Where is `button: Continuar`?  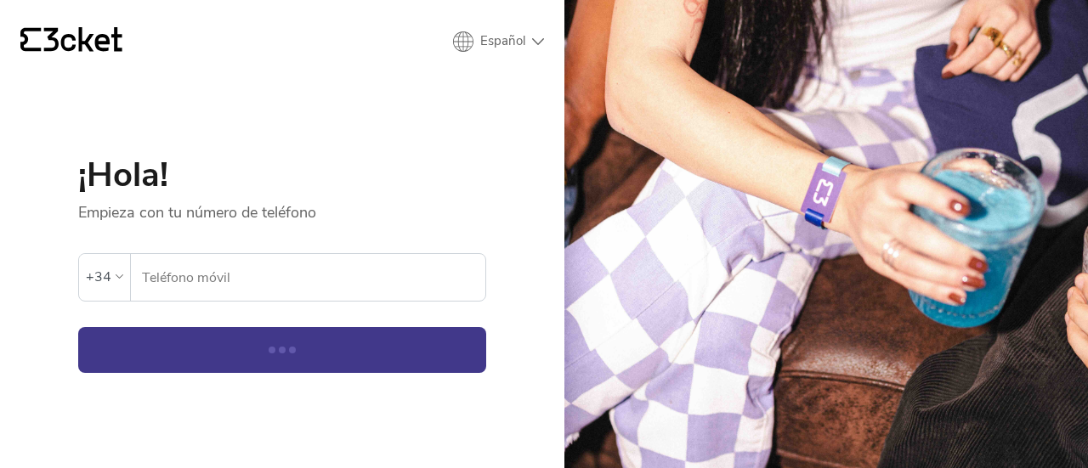 button: Continuar is located at coordinates (282, 350).